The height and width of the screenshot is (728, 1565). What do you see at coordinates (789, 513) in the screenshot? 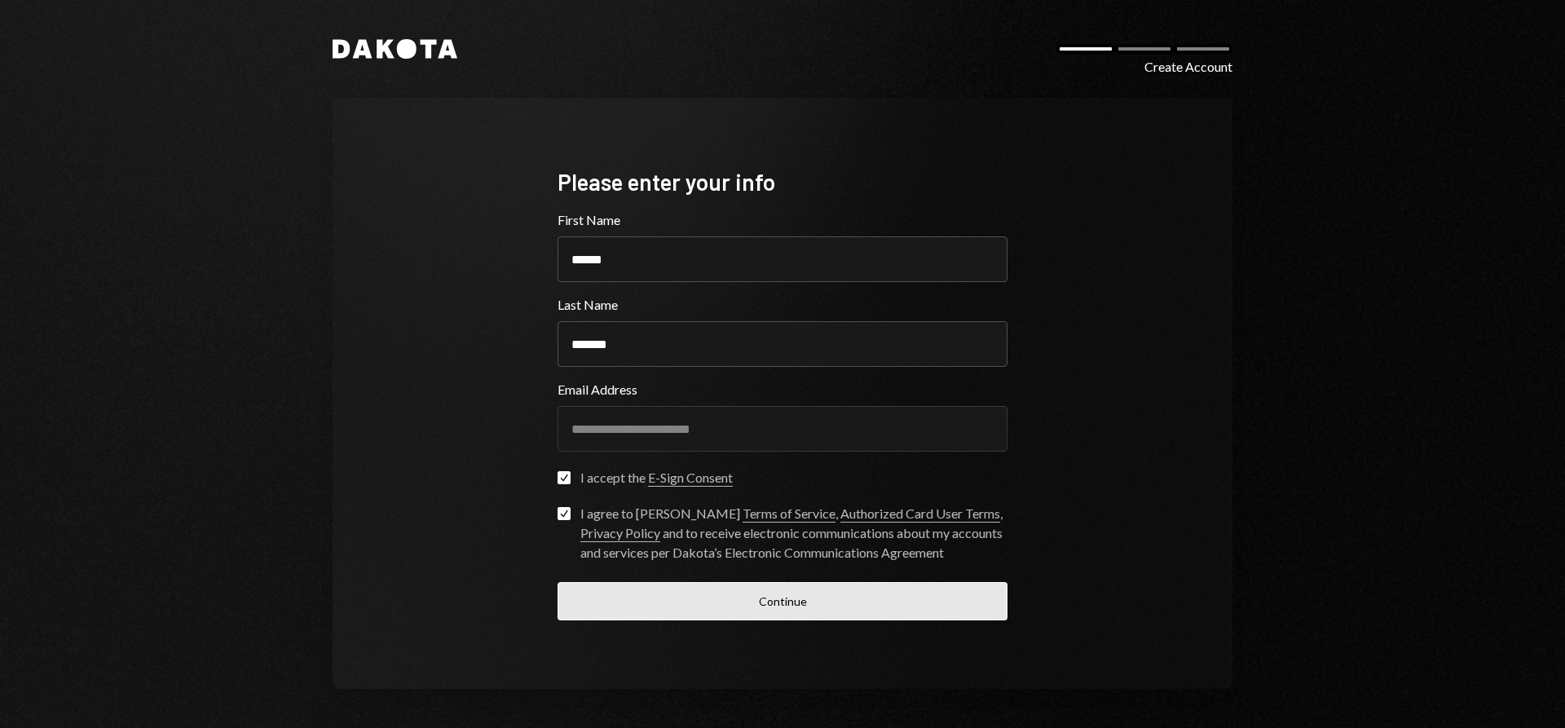
I see `a: Terms of Service` at bounding box center [789, 513].